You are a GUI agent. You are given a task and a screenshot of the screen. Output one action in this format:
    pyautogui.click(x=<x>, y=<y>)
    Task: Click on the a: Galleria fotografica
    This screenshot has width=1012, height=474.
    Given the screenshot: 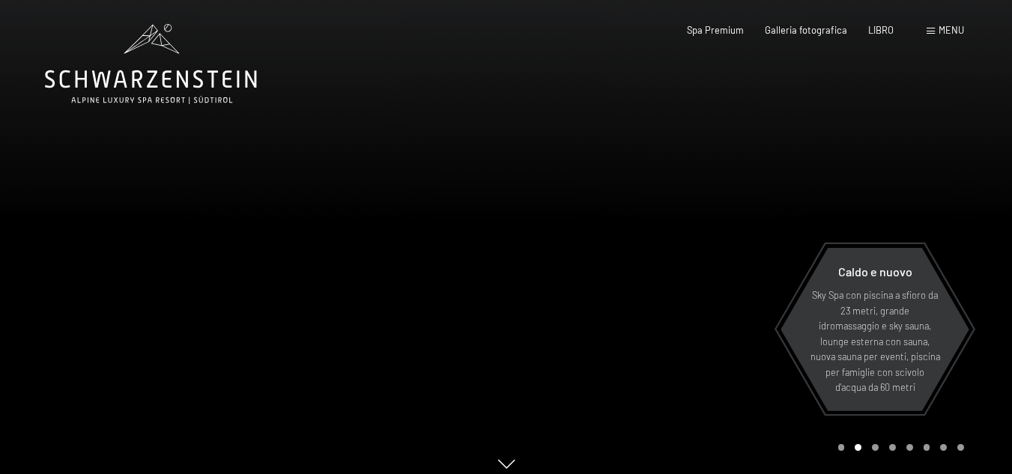 What is the action you would take?
    pyautogui.click(x=806, y=30)
    